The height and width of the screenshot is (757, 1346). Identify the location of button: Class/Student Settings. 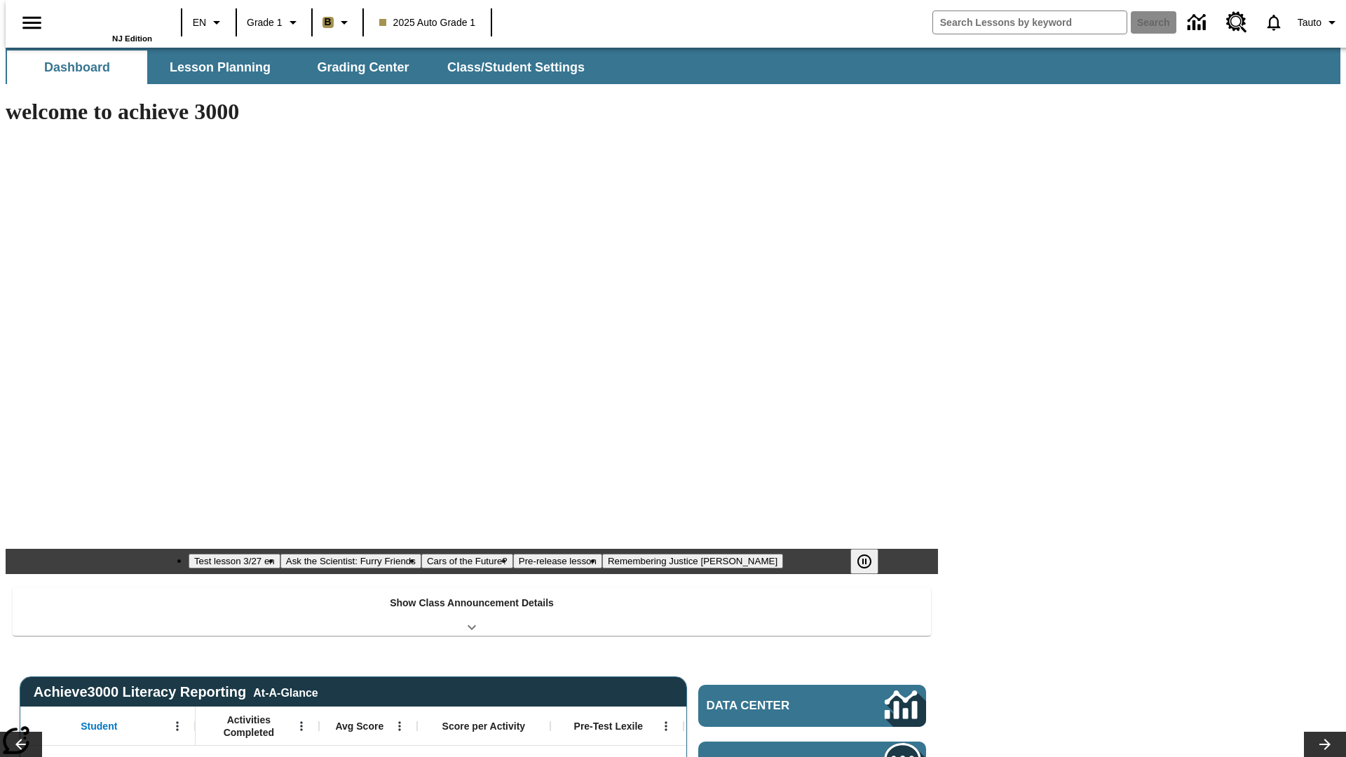
(516, 67).